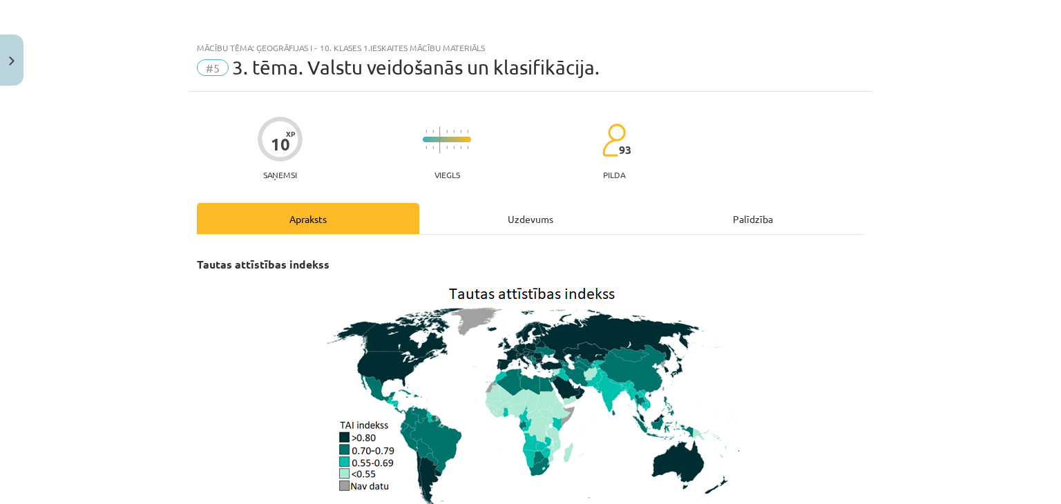  What do you see at coordinates (280, 175) in the screenshot?
I see `p: Saņemsi` at bounding box center [280, 175].